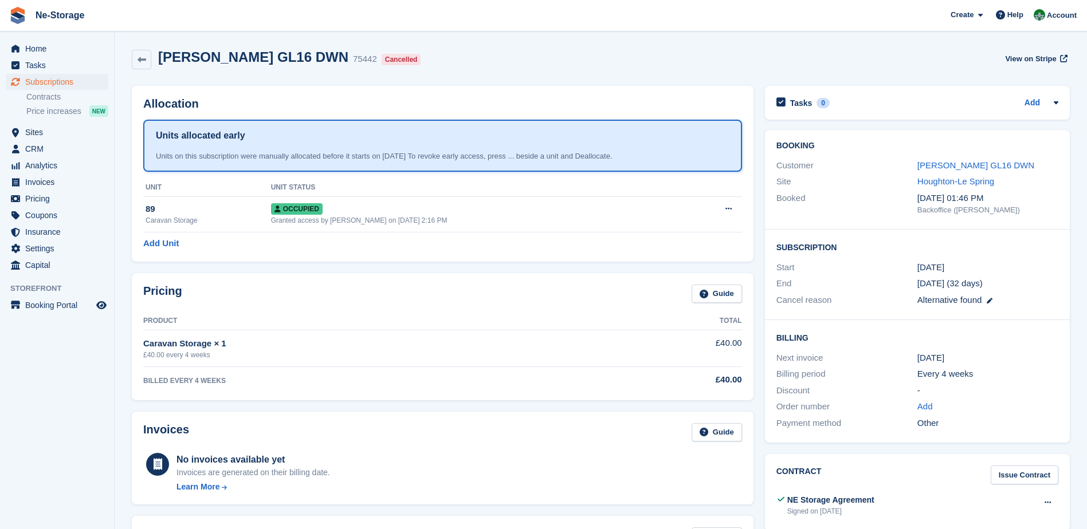 The width and height of the screenshot is (1087, 529). What do you see at coordinates (60, 305) in the screenshot?
I see `span: Booking Portal` at bounding box center [60, 305].